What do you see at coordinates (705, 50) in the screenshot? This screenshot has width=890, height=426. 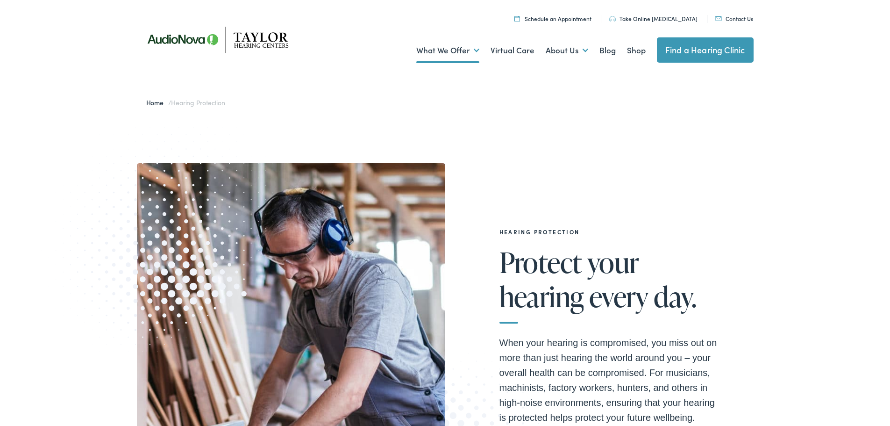 I see `a: Find a Hearing Clinic` at bounding box center [705, 50].